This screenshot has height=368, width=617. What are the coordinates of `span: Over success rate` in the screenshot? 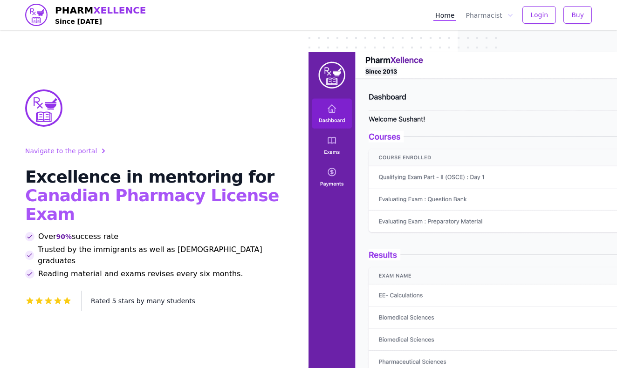 It's located at (78, 237).